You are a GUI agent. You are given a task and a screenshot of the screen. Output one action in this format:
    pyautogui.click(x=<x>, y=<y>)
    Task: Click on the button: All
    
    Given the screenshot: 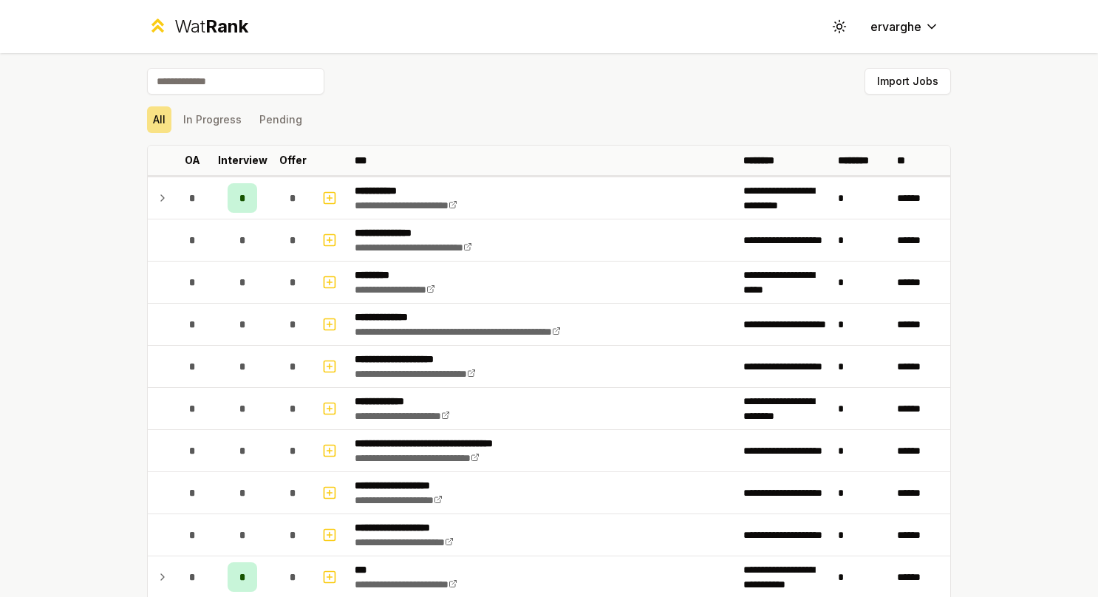 What is the action you would take?
    pyautogui.click(x=159, y=120)
    